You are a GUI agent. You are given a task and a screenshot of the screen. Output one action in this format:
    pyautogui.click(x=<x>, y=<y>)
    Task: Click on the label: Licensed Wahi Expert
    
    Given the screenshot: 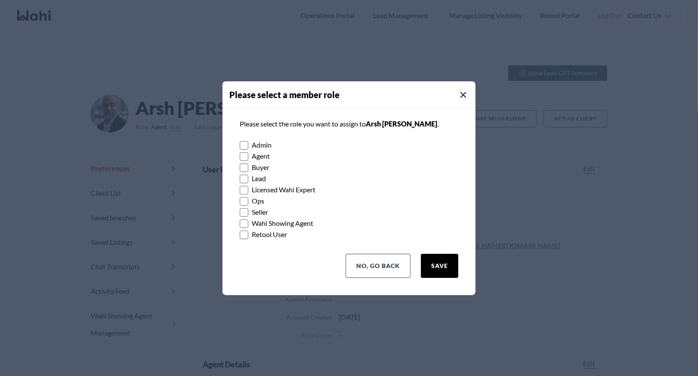 What is the action you would take?
    pyautogui.click(x=349, y=190)
    